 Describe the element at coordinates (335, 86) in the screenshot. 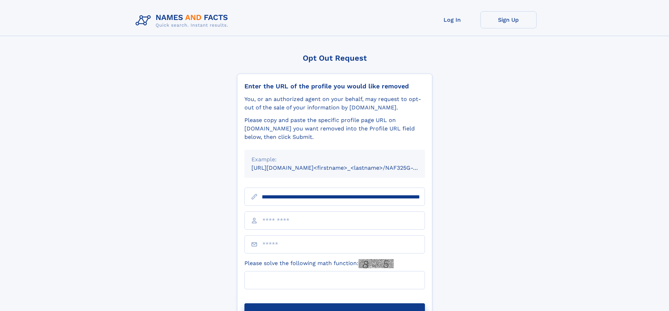

I see `div: Enter the URL of the profile you would like removed` at that location.